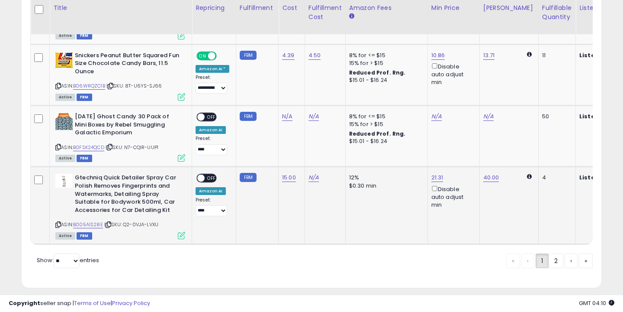 This screenshot has width=623, height=312. What do you see at coordinates (385, 186) in the screenshot?
I see `div: $0.30 min` at bounding box center [385, 186].